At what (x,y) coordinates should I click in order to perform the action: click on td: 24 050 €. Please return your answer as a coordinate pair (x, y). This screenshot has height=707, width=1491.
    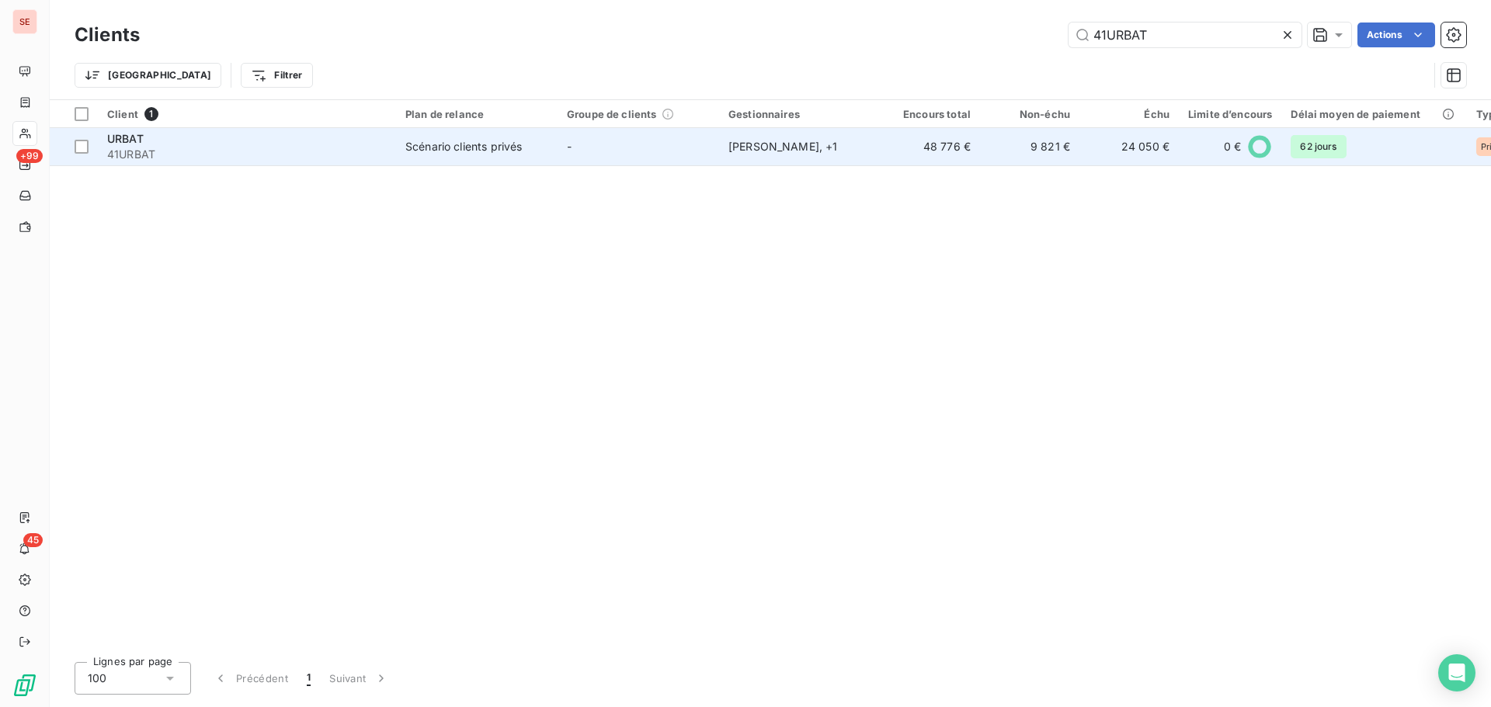
    Looking at the image, I should click on (1129, 147).